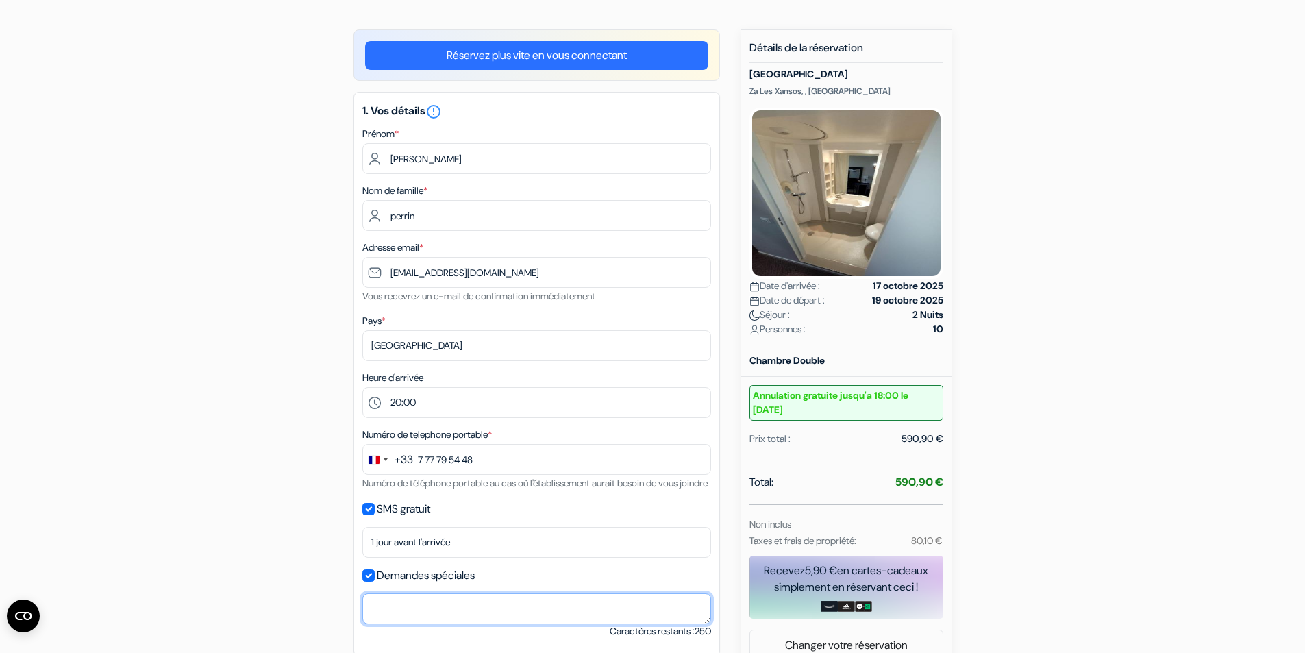 The height and width of the screenshot is (653, 1305). What do you see at coordinates (479, 296) in the screenshot?
I see `small: Vous recevrez un e-mail de confirmation immédiatement` at bounding box center [479, 296].